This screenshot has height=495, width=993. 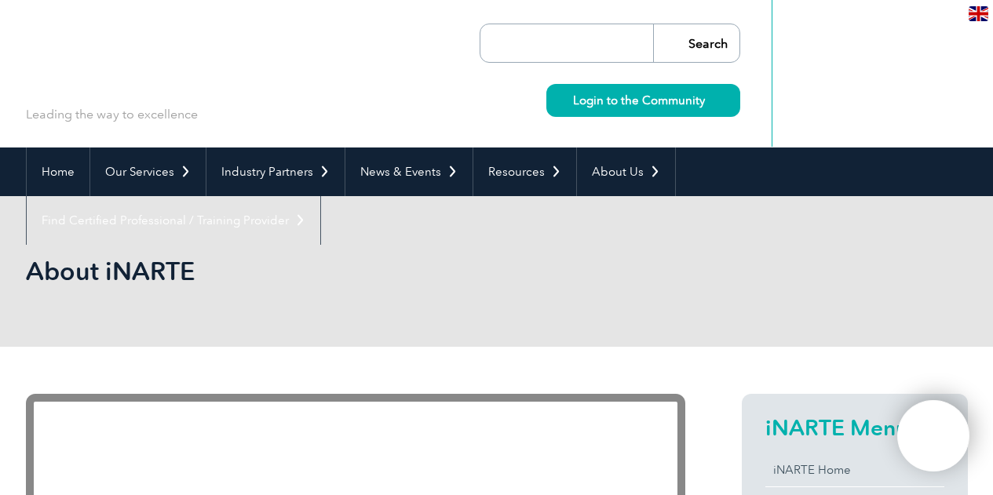 I want to click on a: Resources, so click(x=524, y=172).